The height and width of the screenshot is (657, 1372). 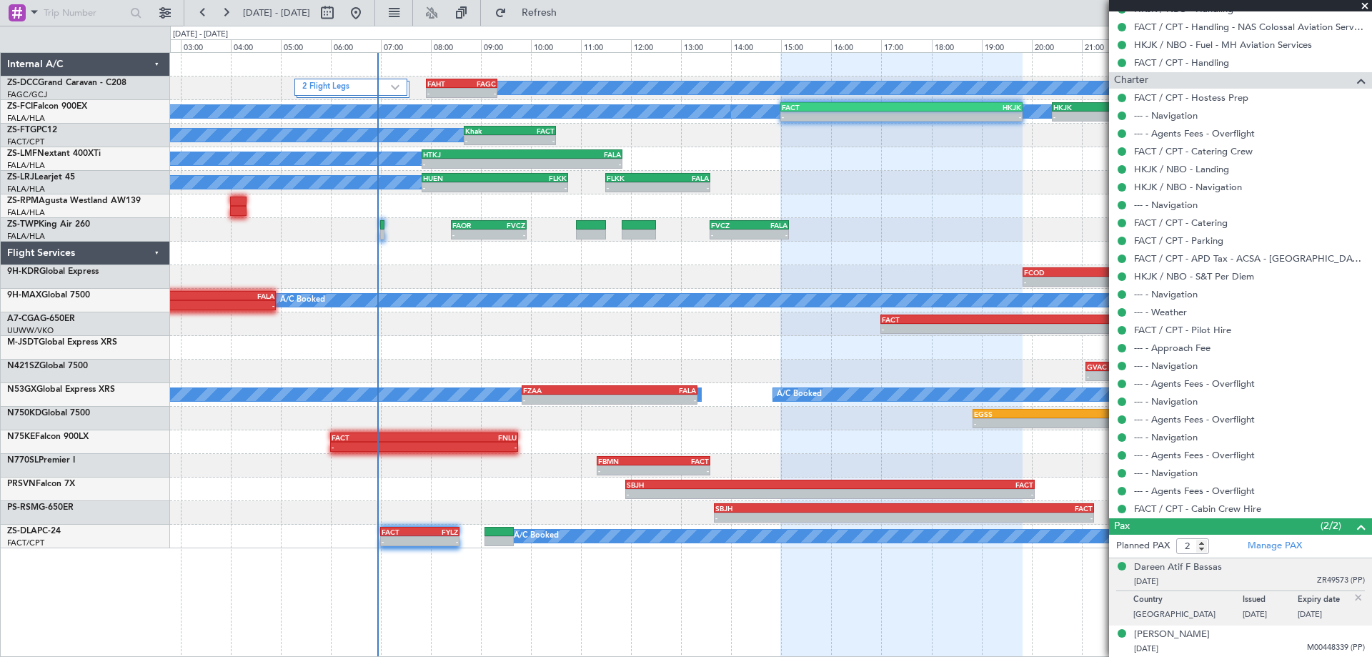 What do you see at coordinates (41, 177) in the screenshot?
I see `a: ZS-LRJLearjet 45` at bounding box center [41, 177].